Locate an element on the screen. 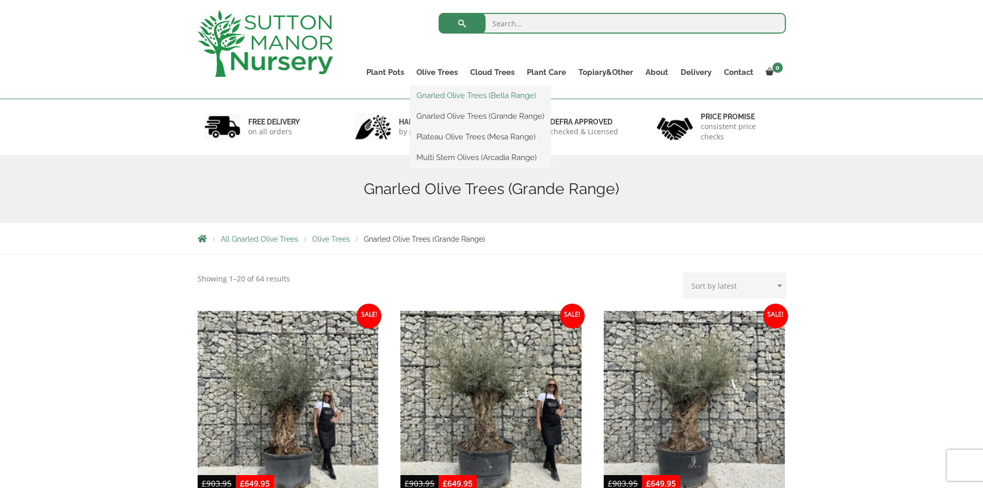 This screenshot has height=488, width=983. h6: Price promise is located at coordinates (740, 117).